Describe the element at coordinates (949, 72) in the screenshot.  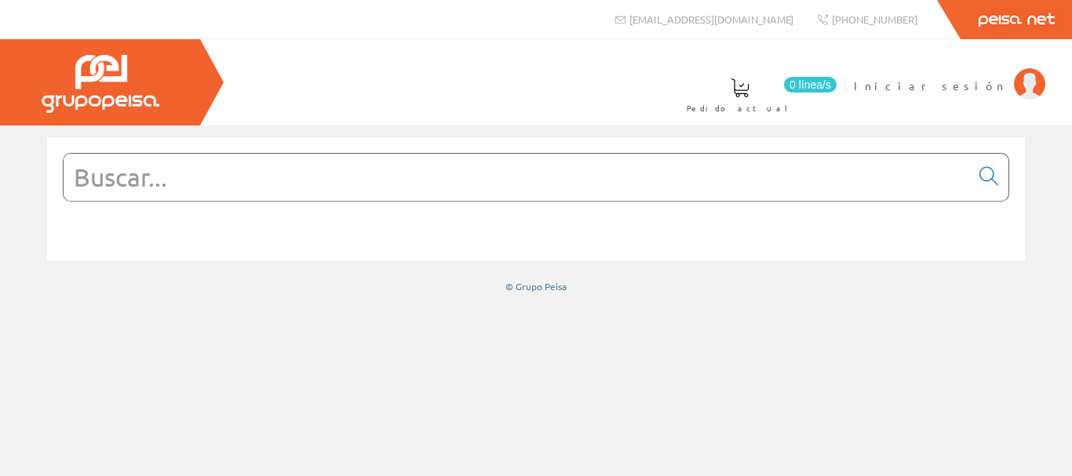
I see `a: Iniciar sesión` at that location.